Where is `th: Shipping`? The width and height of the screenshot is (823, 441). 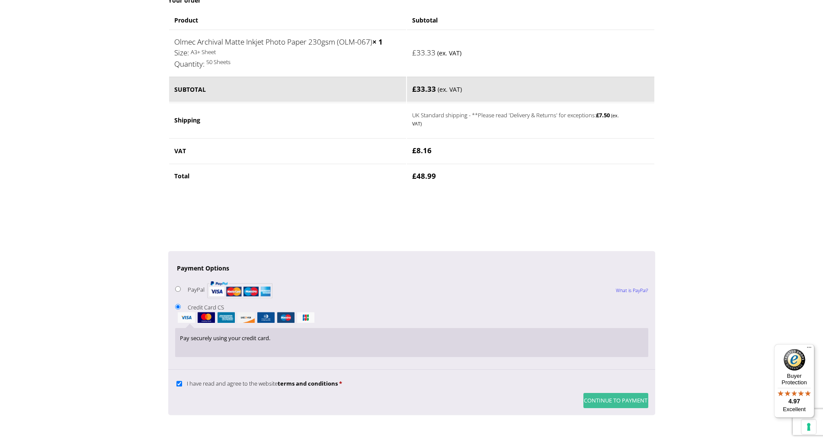 th: Shipping is located at coordinates (288, 120).